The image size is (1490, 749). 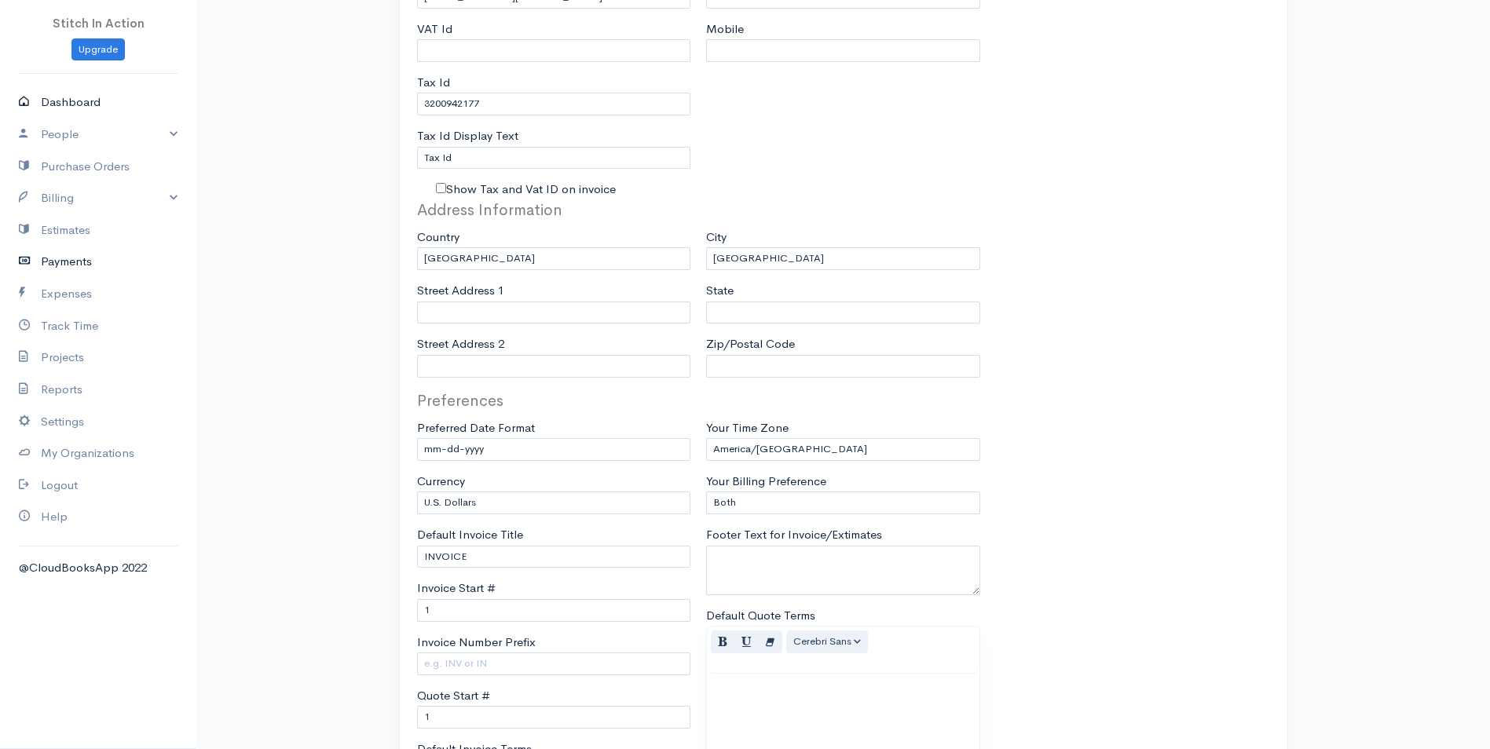 What do you see at coordinates (434, 29) in the screenshot?
I see `label: VAT Id` at bounding box center [434, 29].